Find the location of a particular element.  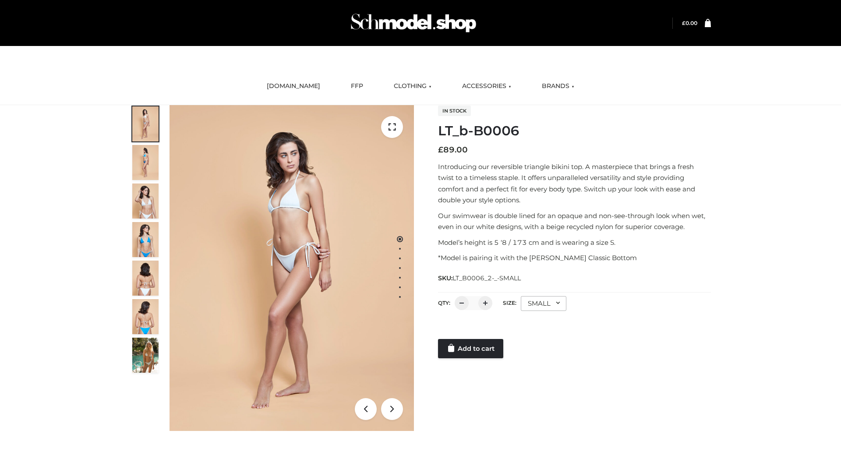

img: ArielClassicBikiniTop_CloudNine_AzureSky_OW114ECO_4-scaled.jpg is located at coordinates (145, 240).